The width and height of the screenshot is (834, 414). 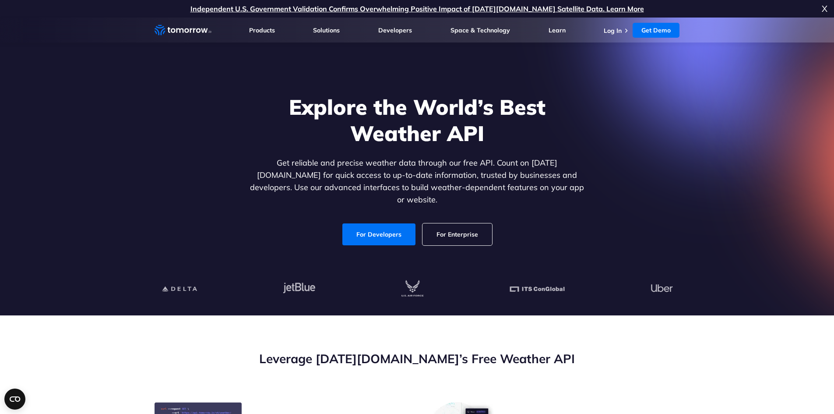 I want to click on h1: Explore the World’s Best Weather API, so click(x=417, y=120).